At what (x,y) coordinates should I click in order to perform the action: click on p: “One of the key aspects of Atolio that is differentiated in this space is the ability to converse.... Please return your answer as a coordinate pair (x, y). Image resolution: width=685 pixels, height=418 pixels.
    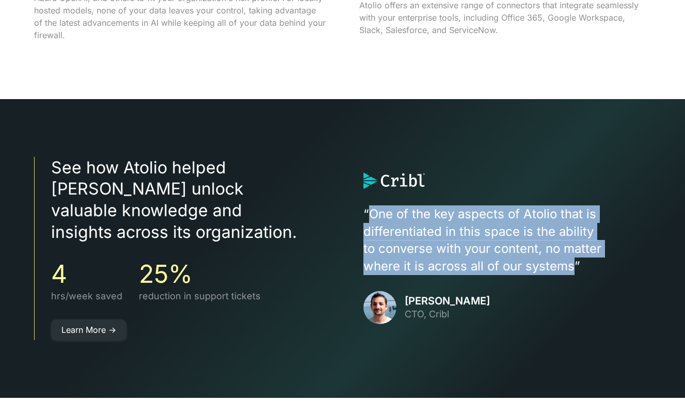
    Looking at the image, I should click on (507, 240).